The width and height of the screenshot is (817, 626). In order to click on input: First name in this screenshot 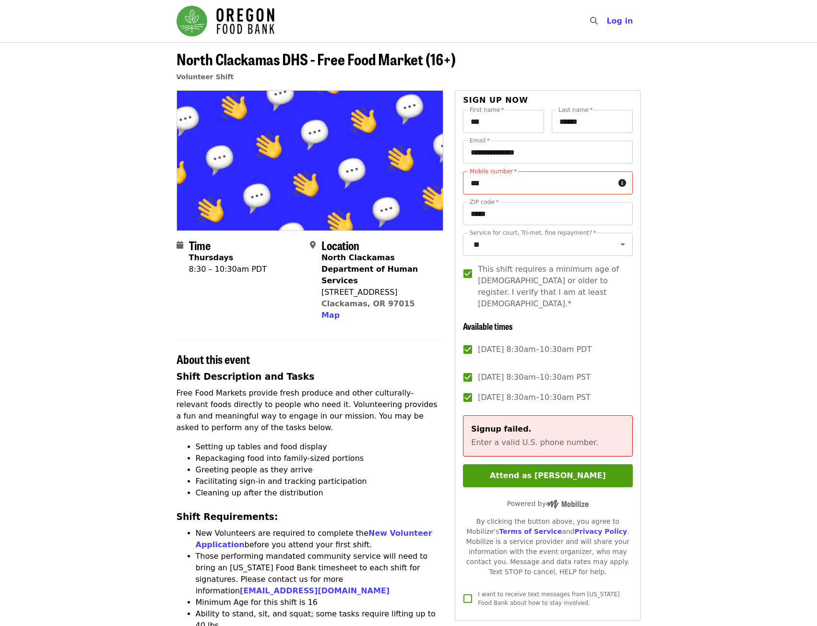, I will do `click(504, 121)`.